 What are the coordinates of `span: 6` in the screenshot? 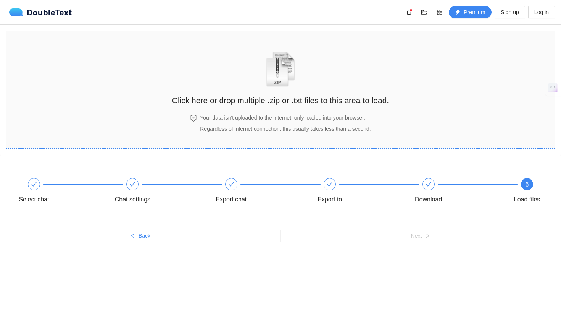 It's located at (527, 184).